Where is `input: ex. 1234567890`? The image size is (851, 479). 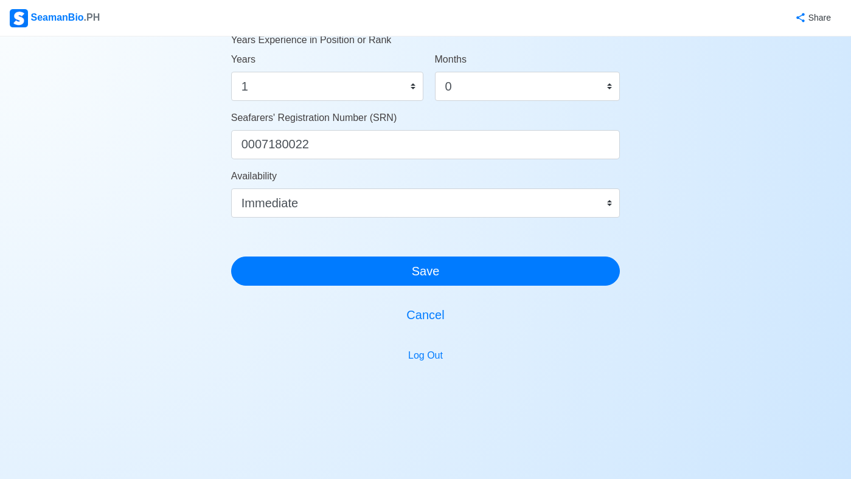 input: ex. 1234567890 is located at coordinates (426, 145).